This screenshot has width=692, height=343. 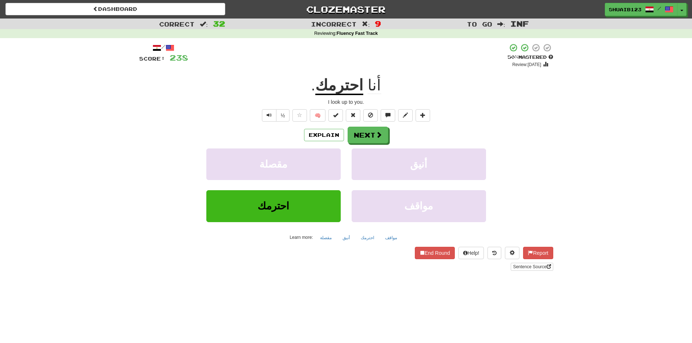 What do you see at coordinates (513, 57) in the screenshot?
I see `span: 50 %` at bounding box center [513, 57].